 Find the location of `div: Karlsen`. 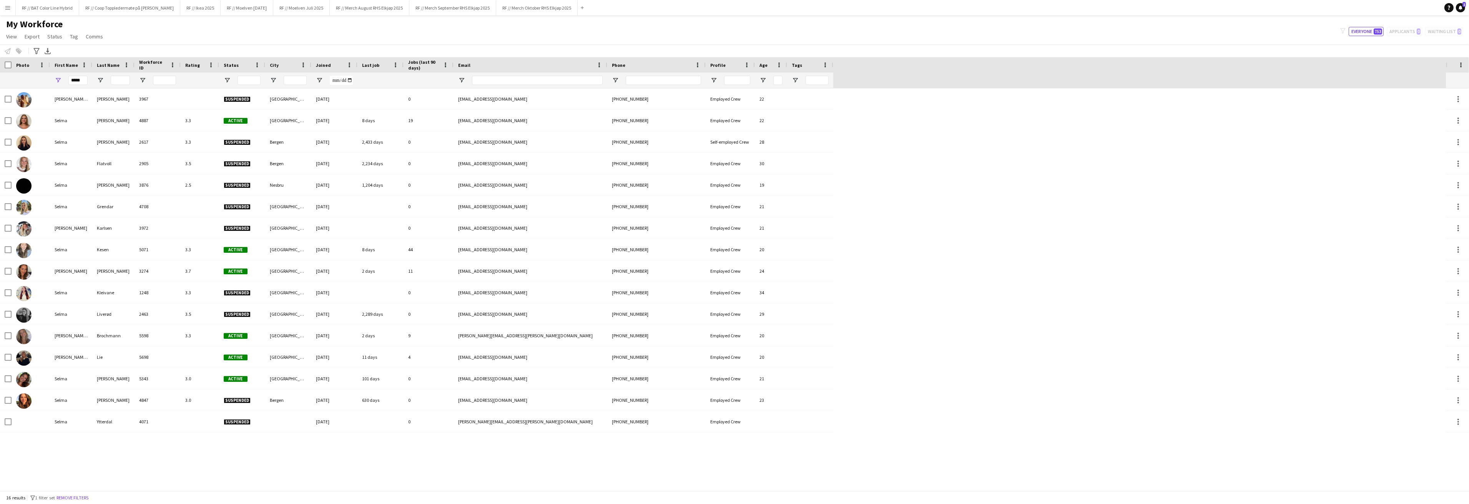

div: Karlsen is located at coordinates (113, 228).